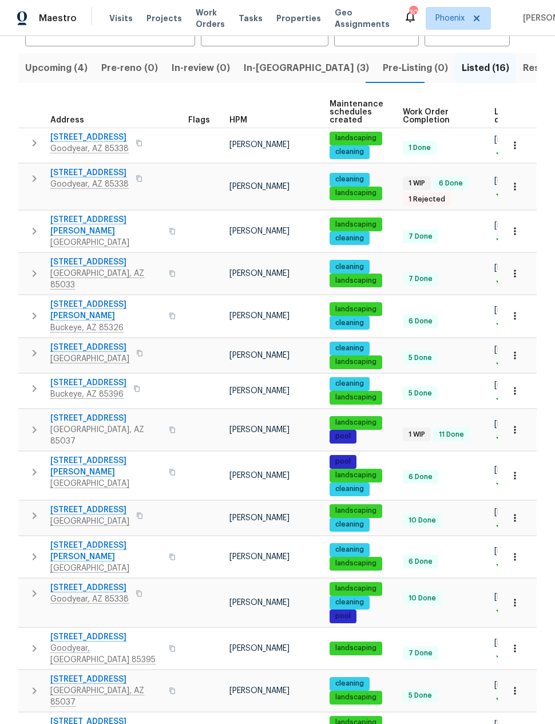 The height and width of the screenshot is (724, 555). What do you see at coordinates (67, 120) in the screenshot?
I see `span: Address` at bounding box center [67, 120].